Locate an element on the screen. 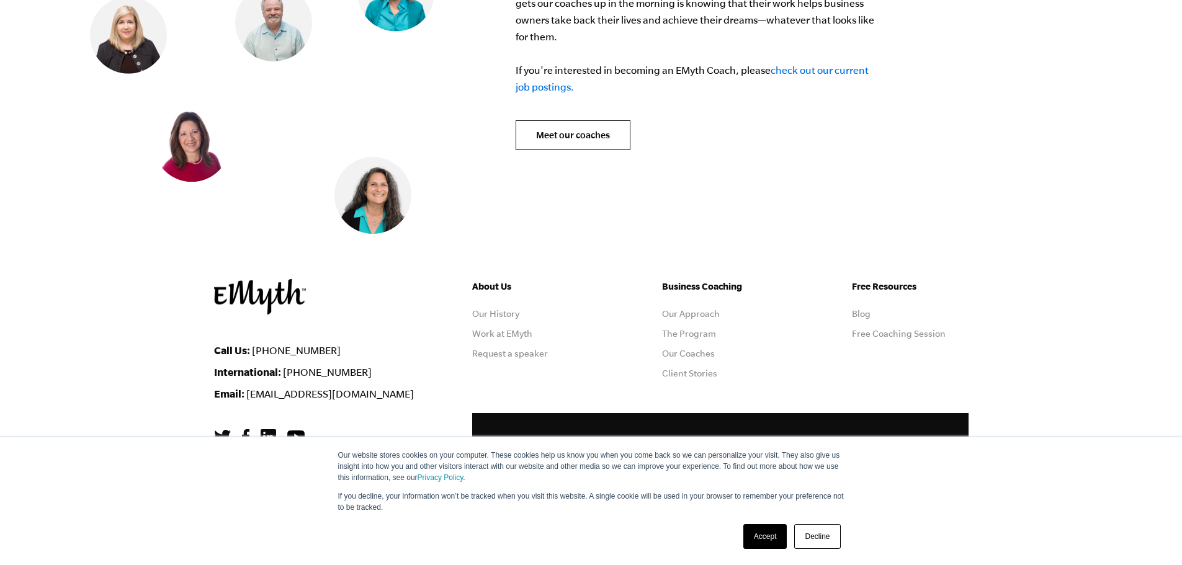 The height and width of the screenshot is (565, 1182). a: Our Coaches is located at coordinates (688, 354).